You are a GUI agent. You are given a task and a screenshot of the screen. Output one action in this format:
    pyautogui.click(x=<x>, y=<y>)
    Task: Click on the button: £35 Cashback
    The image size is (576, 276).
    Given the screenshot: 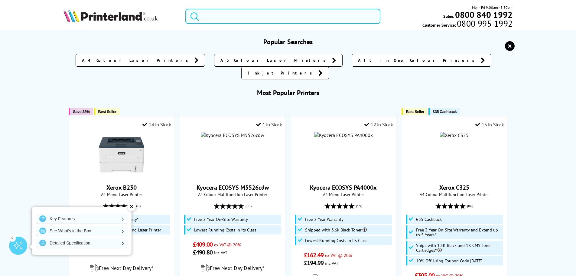 What is the action you would take?
    pyautogui.click(x=444, y=111)
    